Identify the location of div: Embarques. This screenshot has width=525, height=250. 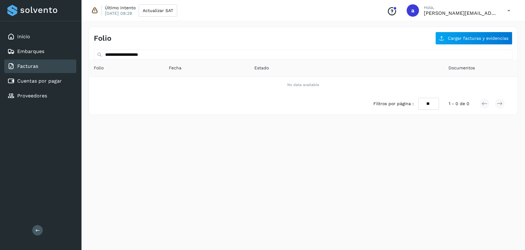
(40, 51).